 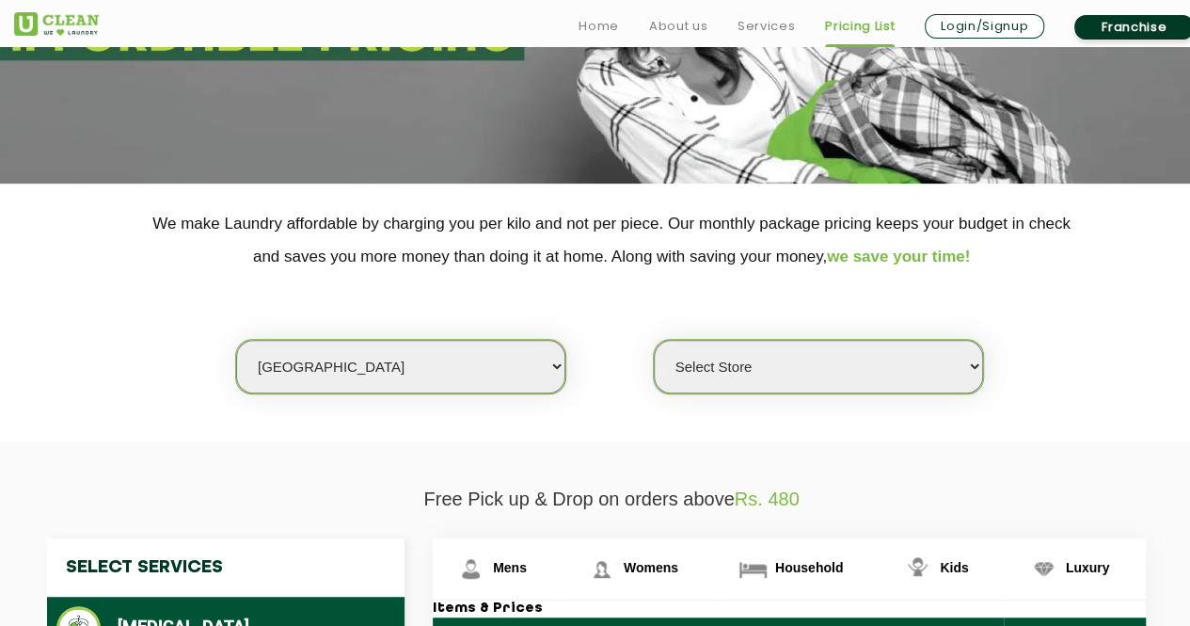 What do you see at coordinates (984, 26) in the screenshot?
I see `a: Login/Signup` at bounding box center [984, 26].